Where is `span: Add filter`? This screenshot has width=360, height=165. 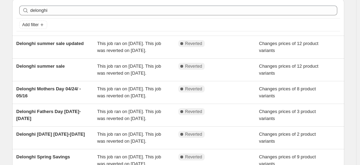 span: Add filter is located at coordinates (30, 25).